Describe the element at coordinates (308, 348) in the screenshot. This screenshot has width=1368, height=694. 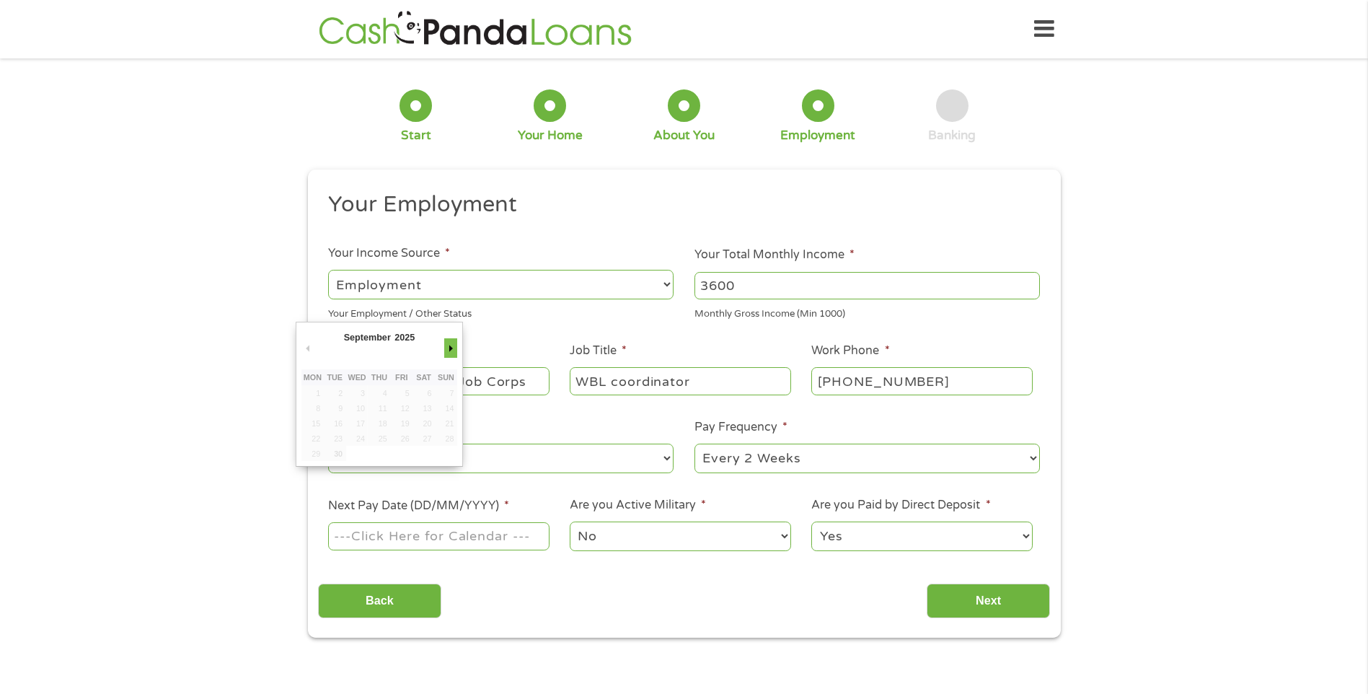
I see `button: Previous Month` at that location.